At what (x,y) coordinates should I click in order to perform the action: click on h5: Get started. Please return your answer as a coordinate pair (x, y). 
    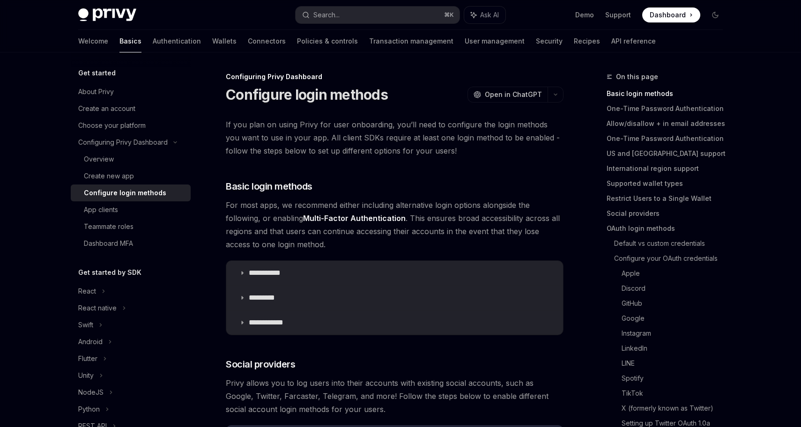
    Looking at the image, I should click on (97, 73).